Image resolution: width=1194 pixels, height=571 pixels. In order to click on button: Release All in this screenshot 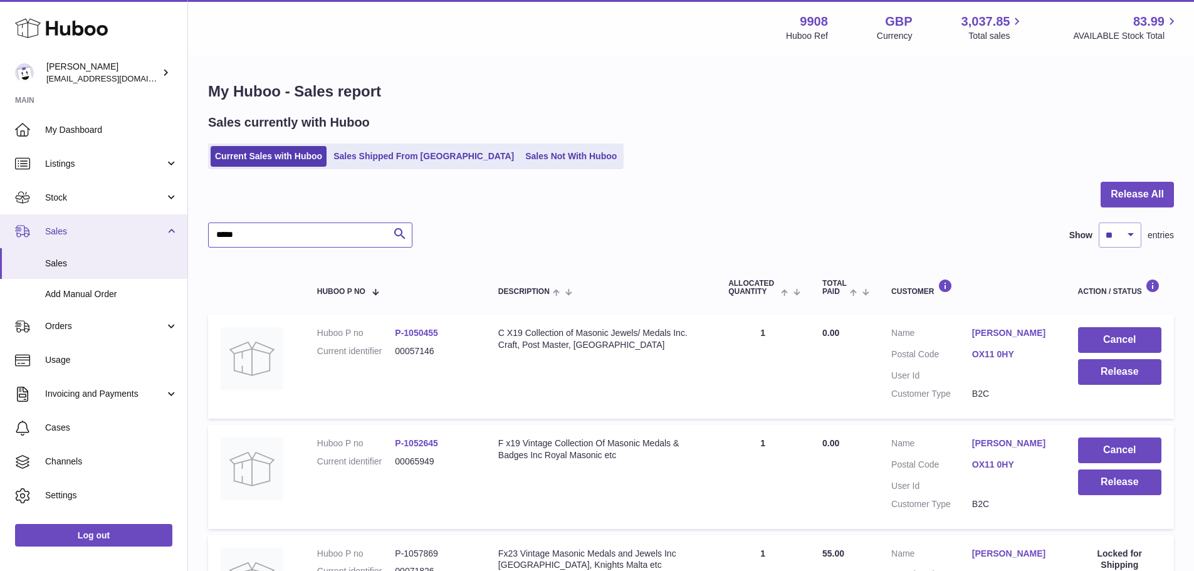, I will do `click(1137, 194)`.